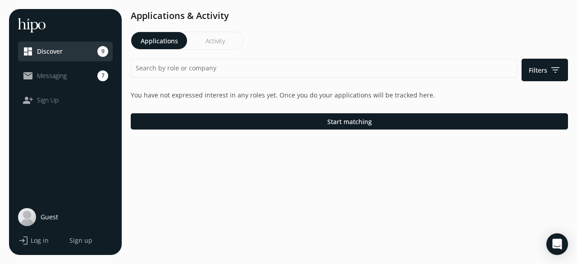 Image resolution: width=577 pixels, height=264 pixels. I want to click on span: Start matching, so click(350, 121).